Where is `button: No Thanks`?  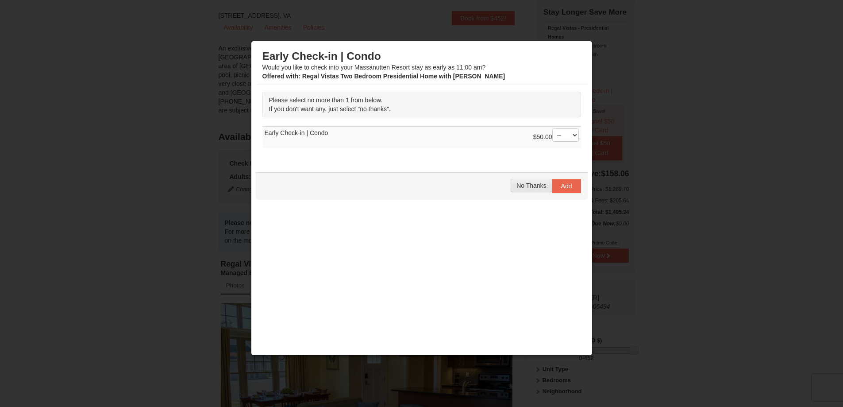
button: No Thanks is located at coordinates (531, 185).